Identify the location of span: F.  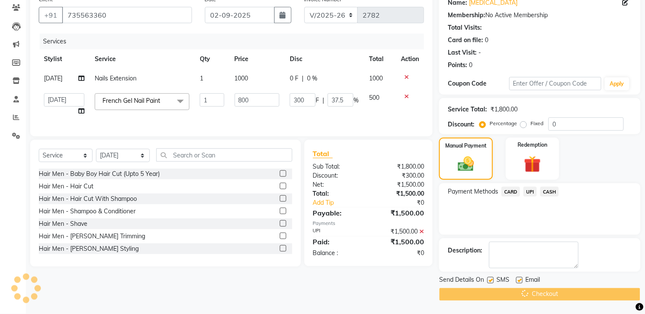
(317, 100).